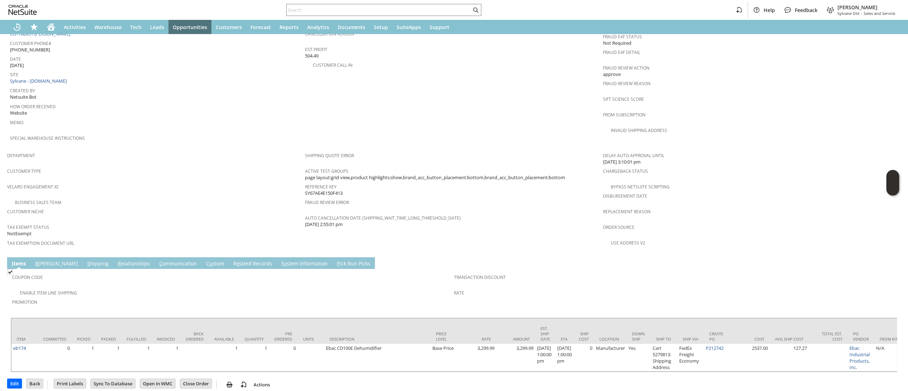  Describe the element at coordinates (333, 65) in the screenshot. I see `a: Customer Call-in` at that location.